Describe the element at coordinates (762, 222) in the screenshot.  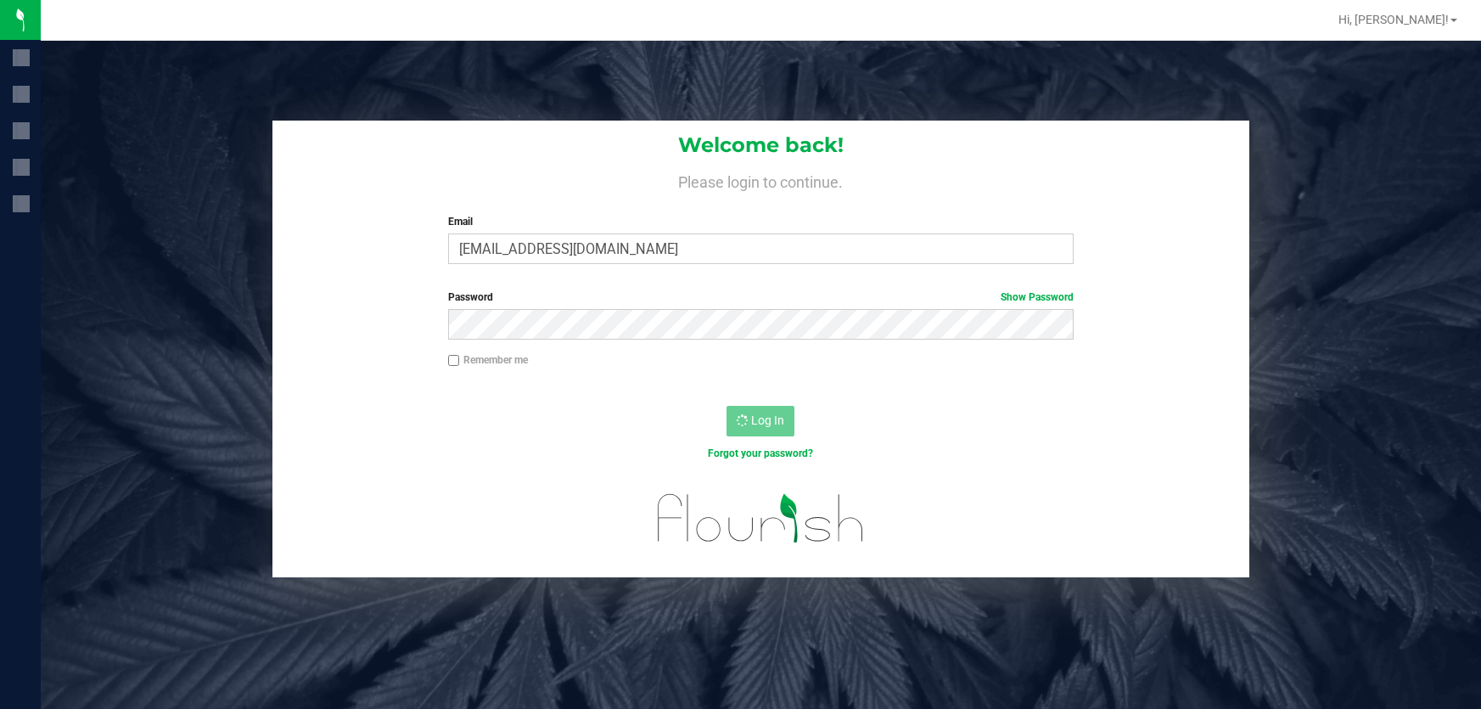
I see `label: Email` at that location.